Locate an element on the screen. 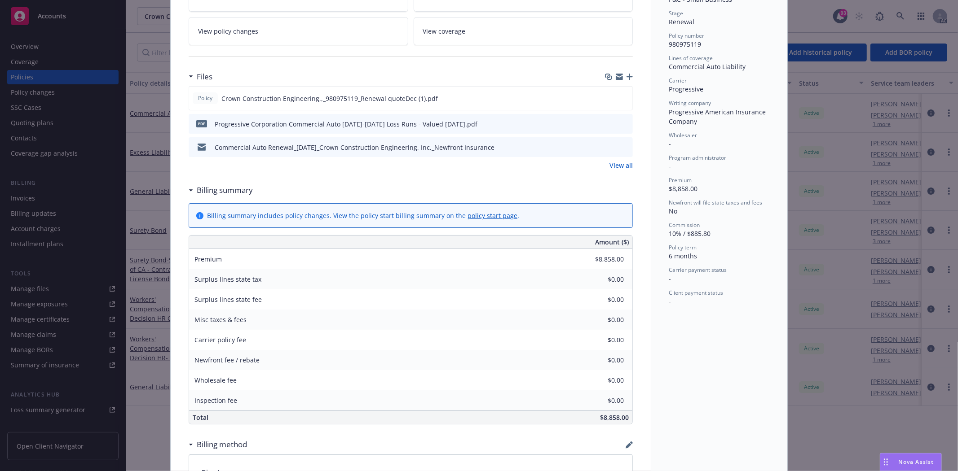  h3: Billing method is located at coordinates (222, 445).